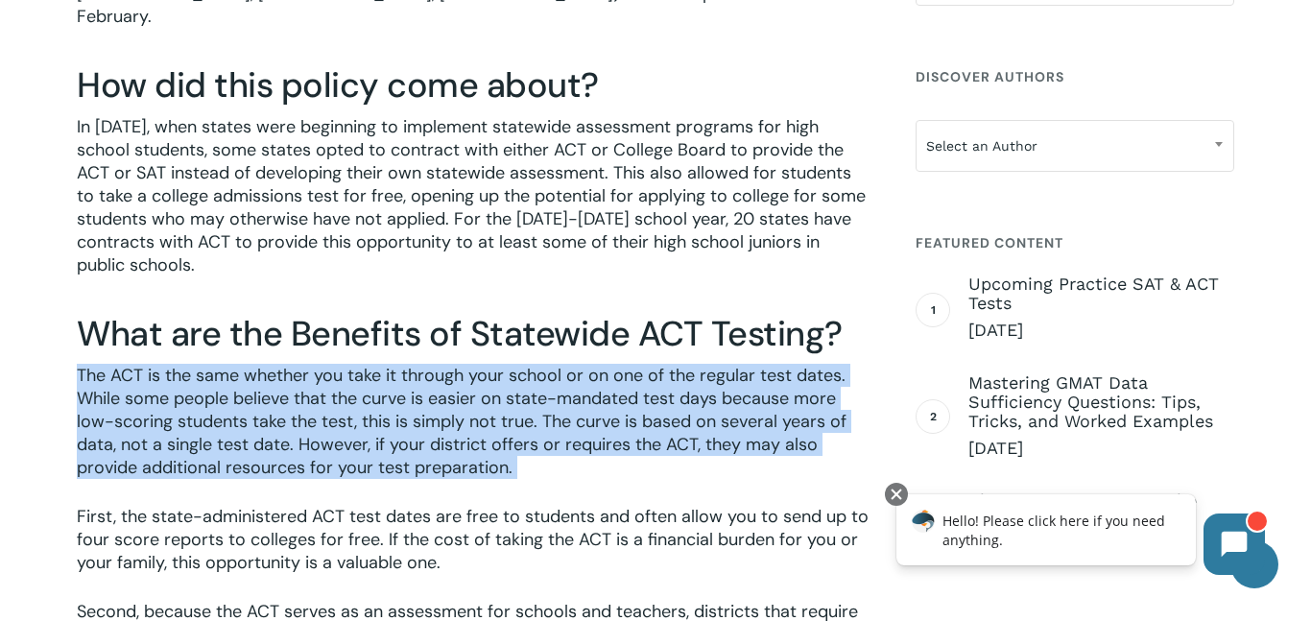 The width and height of the screenshot is (1311, 621). Describe the element at coordinates (473, 85) in the screenshot. I see `h3: How did this policy come about?` at that location.